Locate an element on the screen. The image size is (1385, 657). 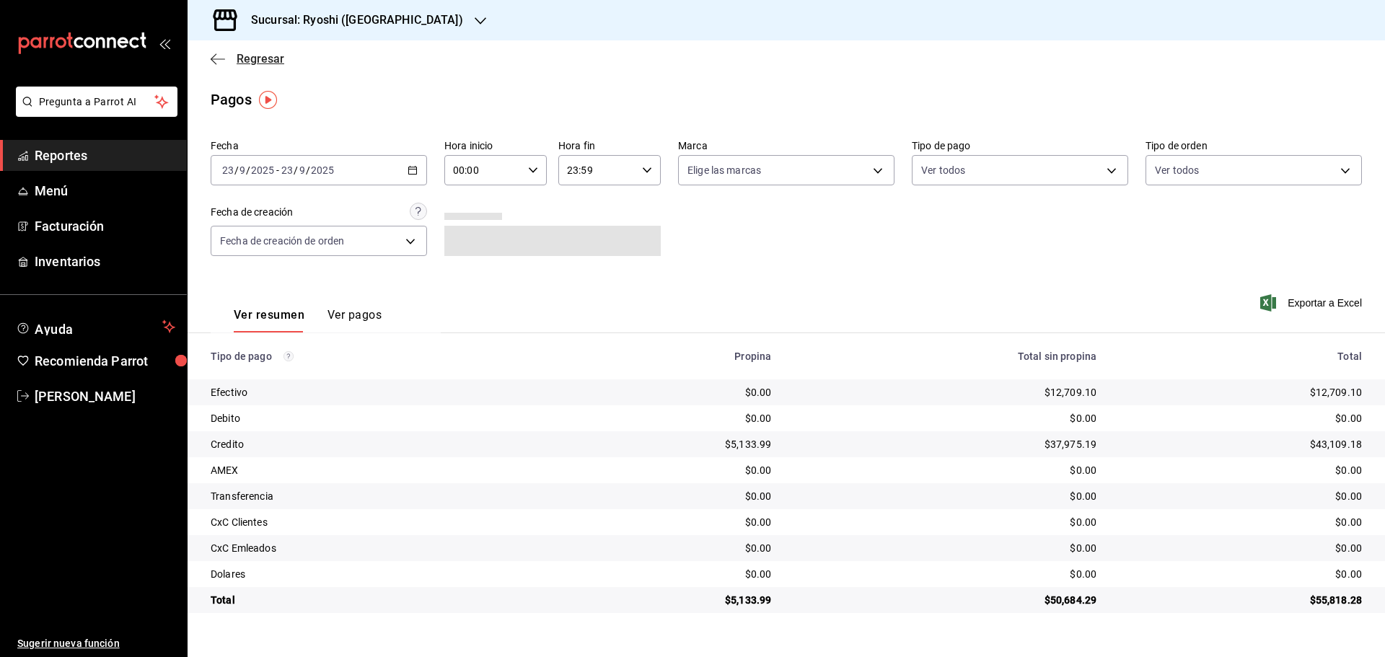
div: AMEX is located at coordinates (380, 470).